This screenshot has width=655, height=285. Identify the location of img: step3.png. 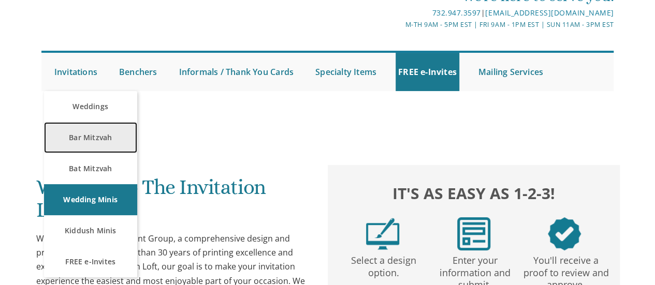
(564, 234).